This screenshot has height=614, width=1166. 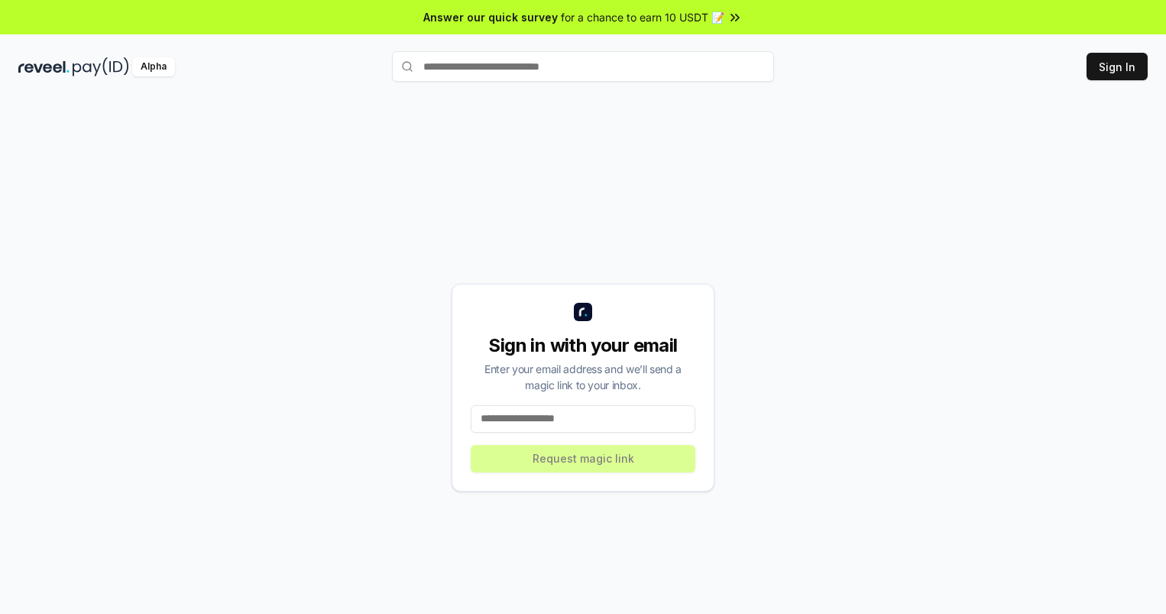 I want to click on button: Sign In, so click(x=1117, y=66).